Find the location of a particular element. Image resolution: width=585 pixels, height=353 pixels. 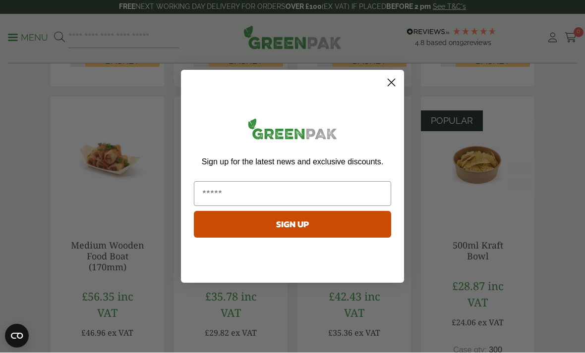

img: greenpak_logo is located at coordinates (292, 131).